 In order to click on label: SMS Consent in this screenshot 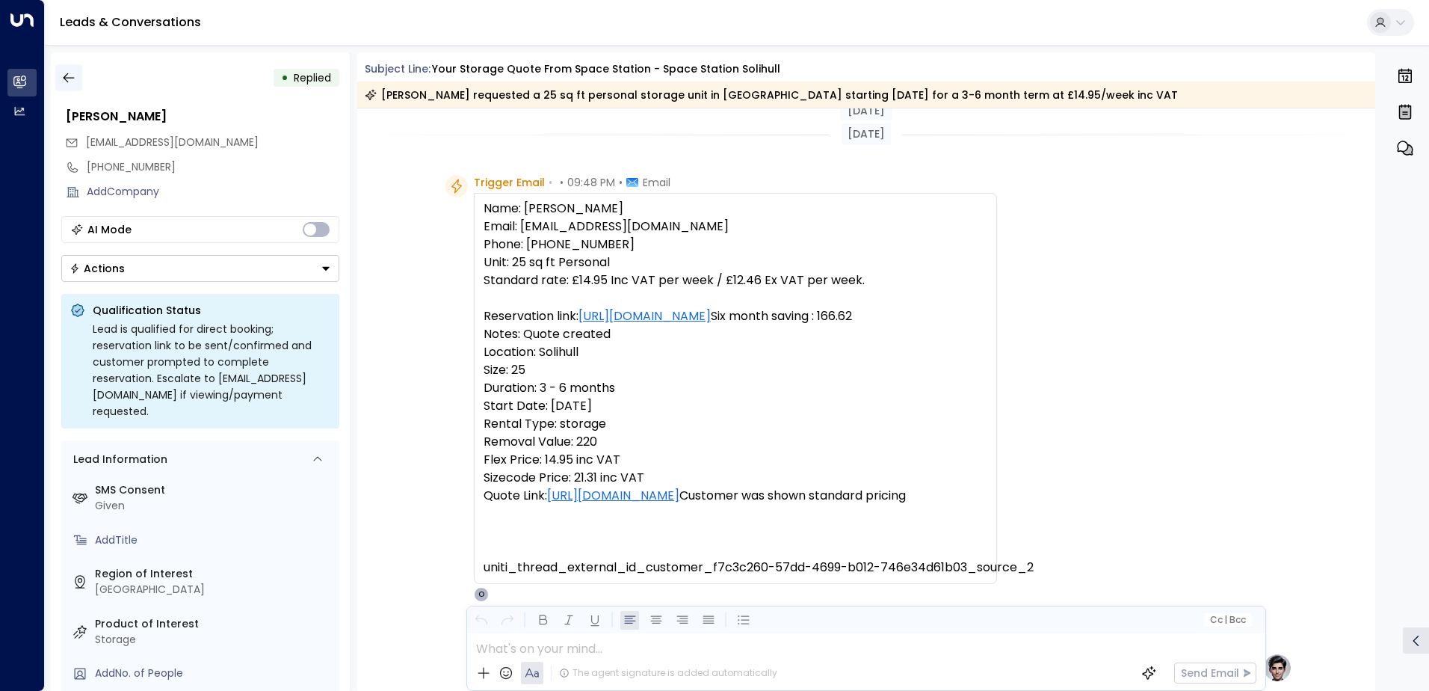, I will do `click(214, 490)`.